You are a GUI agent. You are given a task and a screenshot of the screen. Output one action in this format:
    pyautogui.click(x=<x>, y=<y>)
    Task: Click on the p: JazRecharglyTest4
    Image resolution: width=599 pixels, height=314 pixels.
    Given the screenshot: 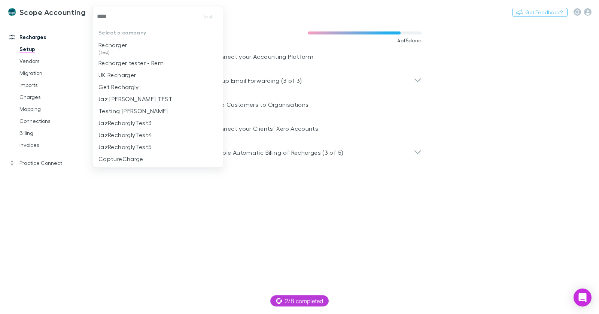 What is the action you would take?
    pyautogui.click(x=125, y=135)
    